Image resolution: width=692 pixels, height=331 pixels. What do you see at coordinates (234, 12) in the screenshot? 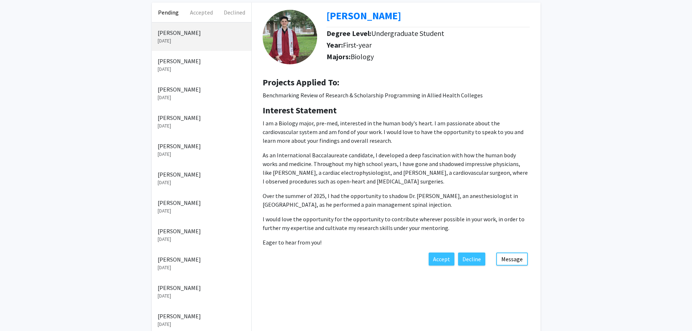
I see `button: Declined` at bounding box center [234, 12].